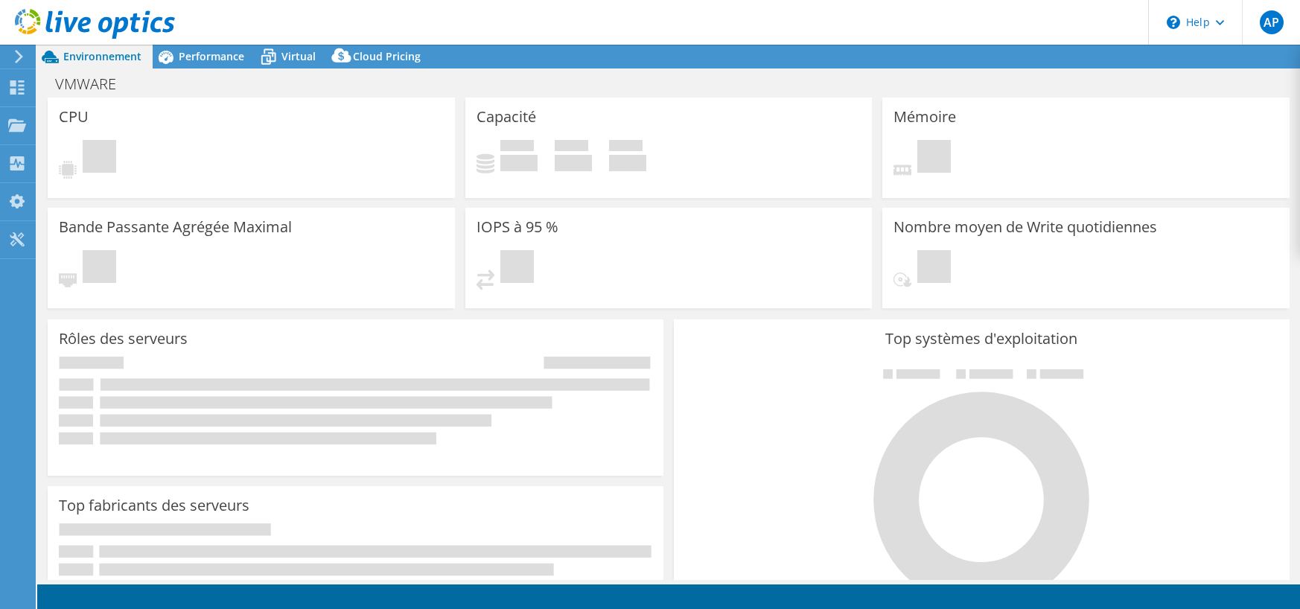  I want to click on h3: Rôles des serveurs, so click(123, 339).